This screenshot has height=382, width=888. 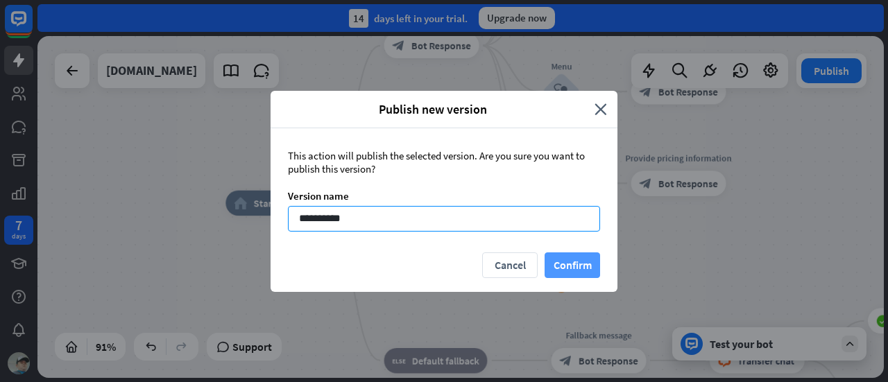 I want to click on span: Publish new version, so click(x=432, y=109).